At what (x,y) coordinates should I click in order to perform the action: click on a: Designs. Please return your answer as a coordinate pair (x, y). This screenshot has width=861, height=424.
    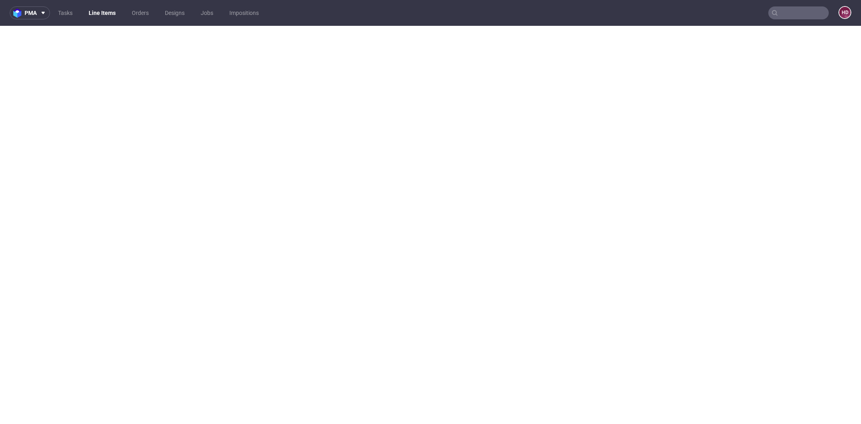
    Looking at the image, I should click on (175, 13).